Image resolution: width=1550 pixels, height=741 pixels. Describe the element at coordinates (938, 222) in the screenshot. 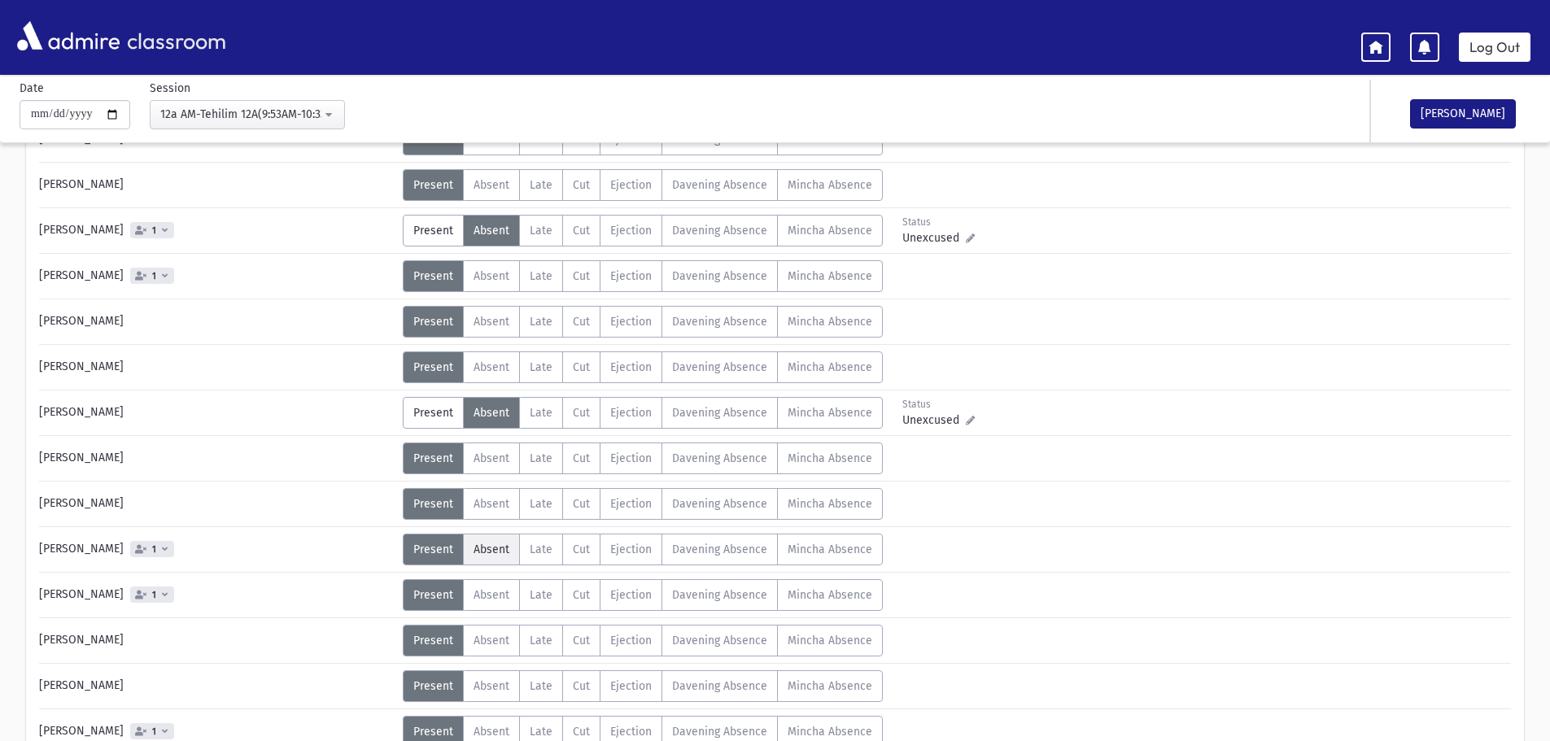

I see `div: Status` at that location.